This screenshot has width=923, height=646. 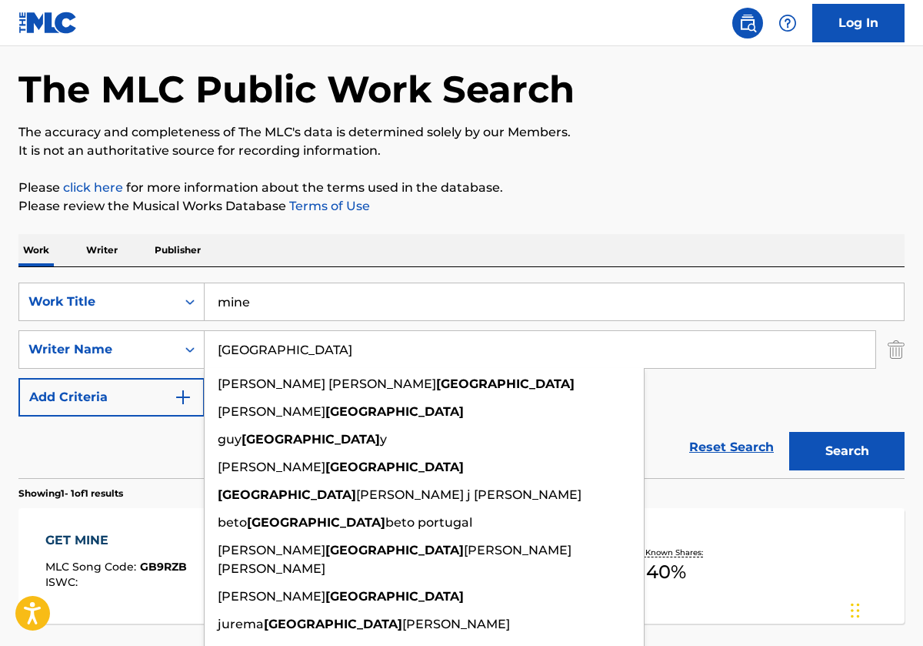 I want to click on span: MLC Song Code :, so click(x=92, y=566).